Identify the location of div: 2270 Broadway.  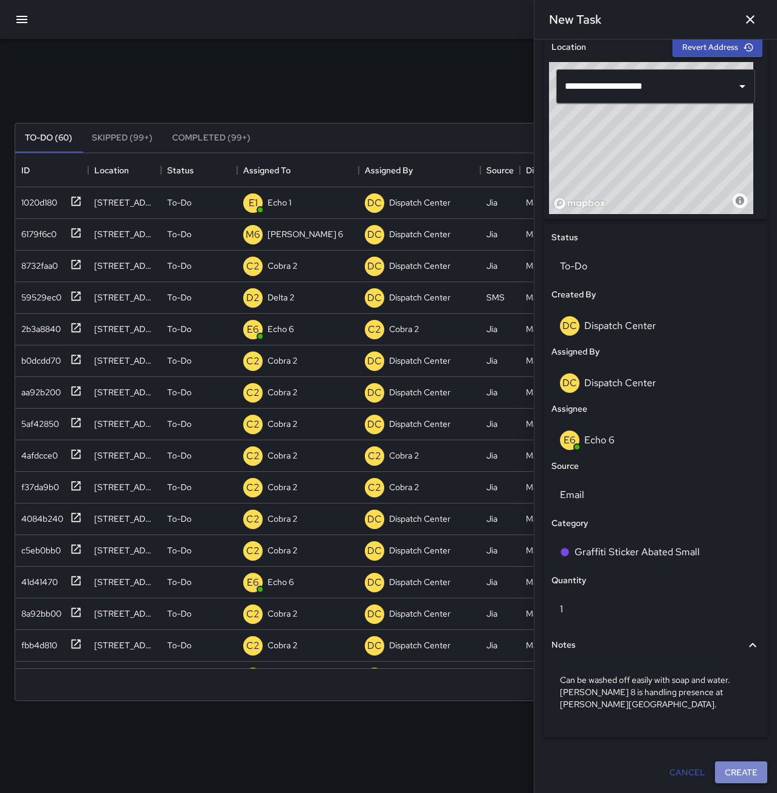
(125, 297).